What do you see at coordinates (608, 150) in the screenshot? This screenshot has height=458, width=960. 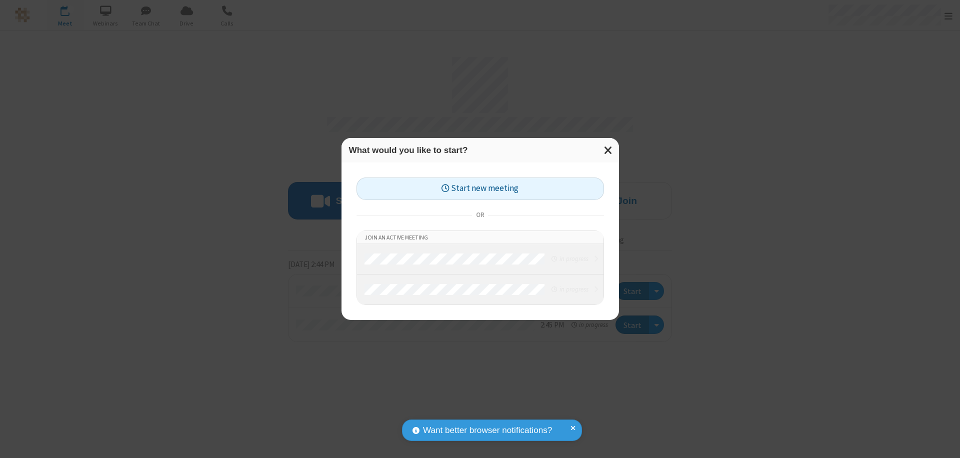 I see `button: Close modal` at bounding box center [608, 150].